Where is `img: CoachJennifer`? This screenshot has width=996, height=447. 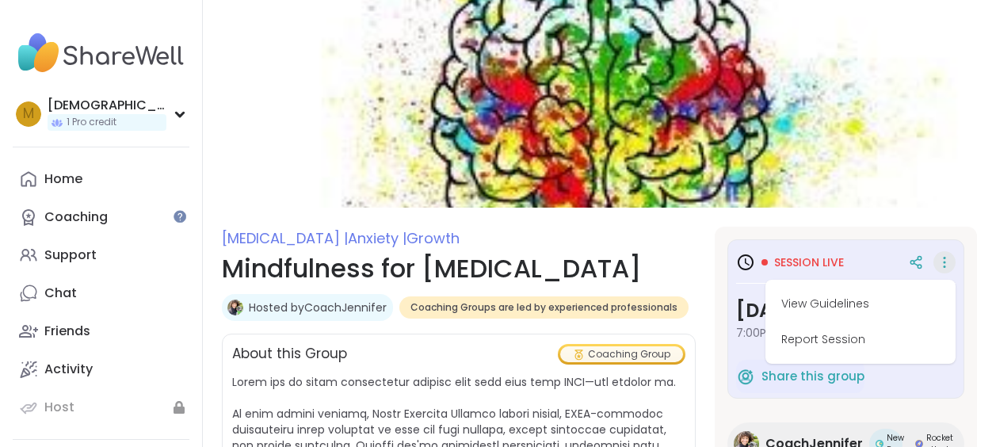 img: CoachJennifer is located at coordinates (235, 308).